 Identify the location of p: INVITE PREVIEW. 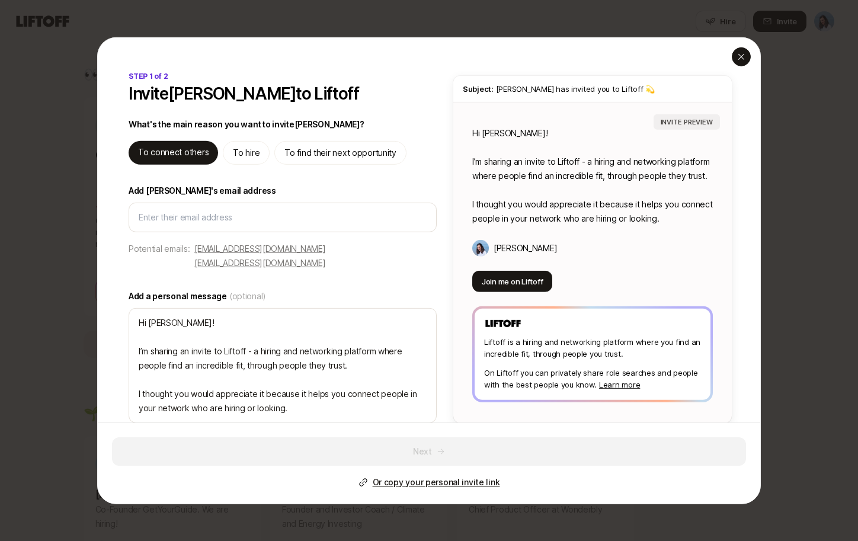
(687, 121).